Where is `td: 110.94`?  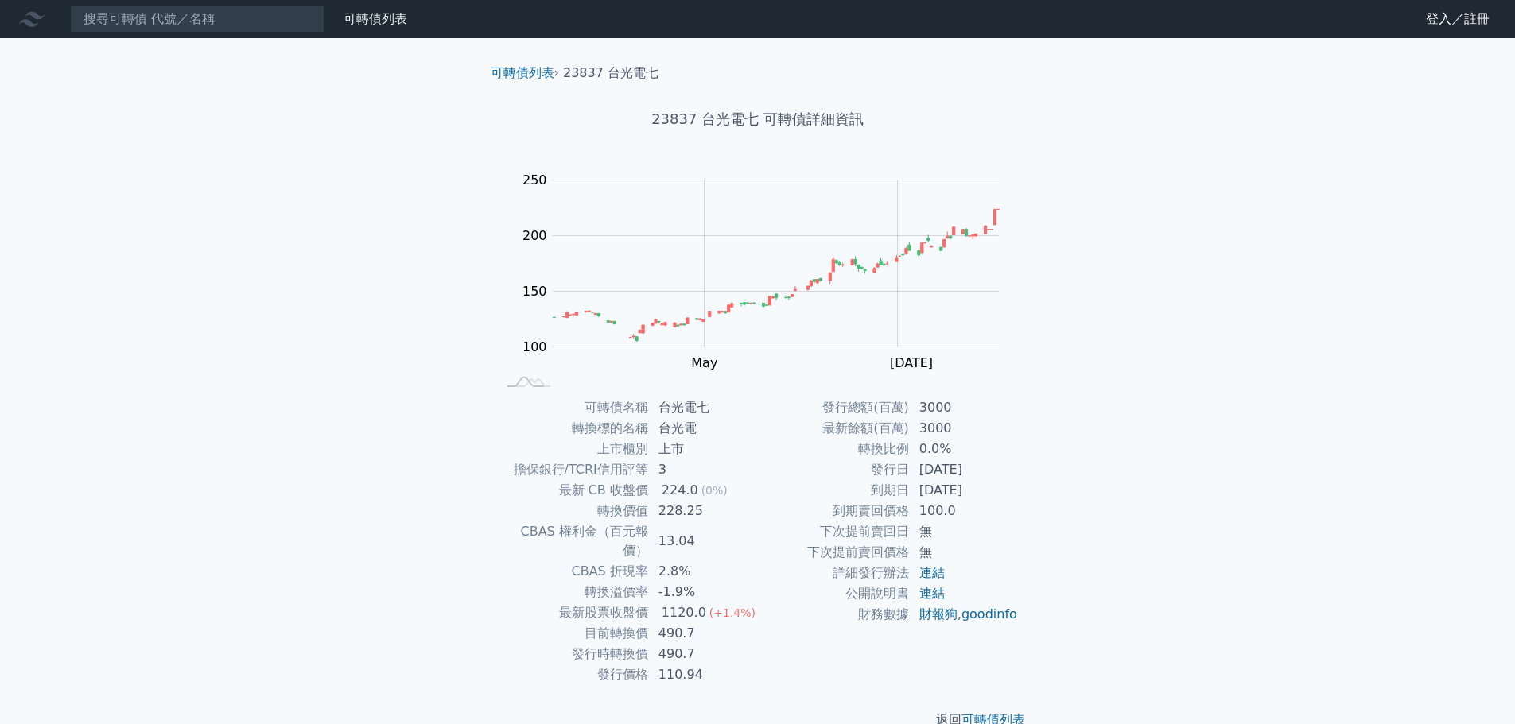 td: 110.94 is located at coordinates (703, 675).